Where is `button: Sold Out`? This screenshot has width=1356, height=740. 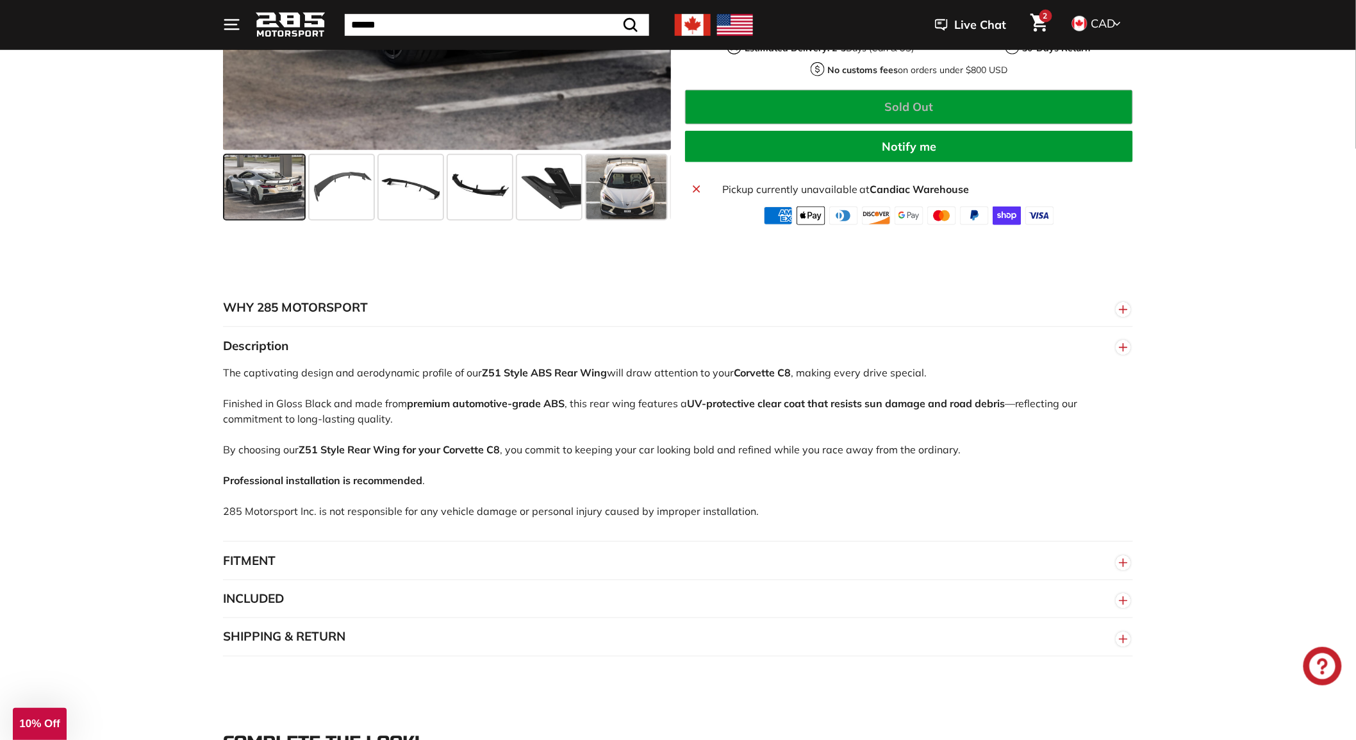
button: Sold Out is located at coordinates (909, 106).